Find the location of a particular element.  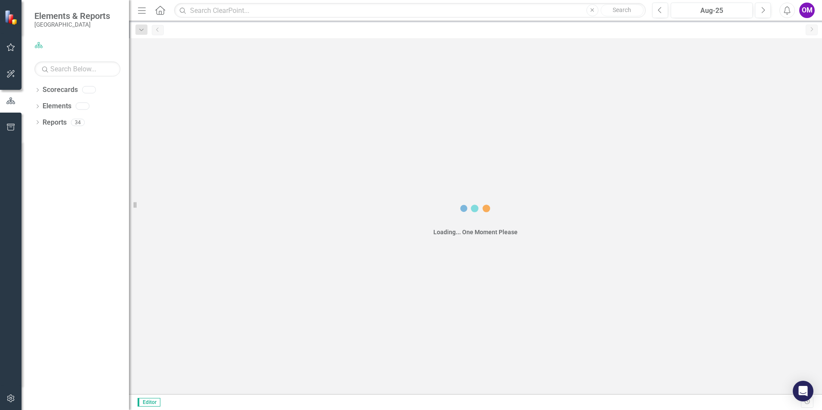

span: Search is located at coordinates (621, 10).